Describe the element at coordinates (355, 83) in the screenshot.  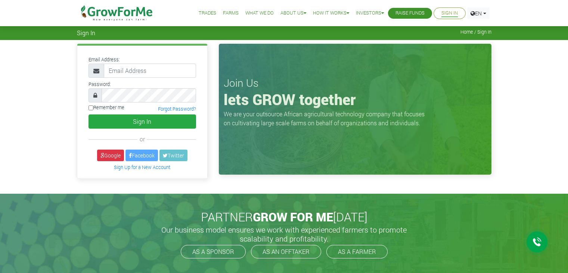
I see `h3: Join Us` at that location.